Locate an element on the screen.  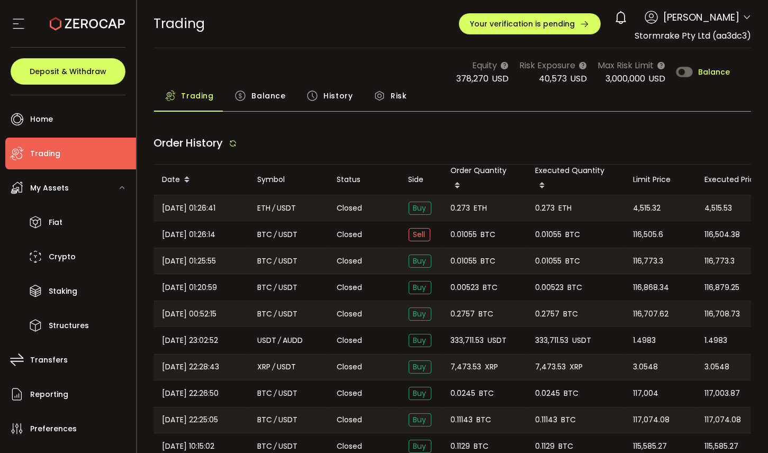
span: 4,515.53 is located at coordinates (719, 208).